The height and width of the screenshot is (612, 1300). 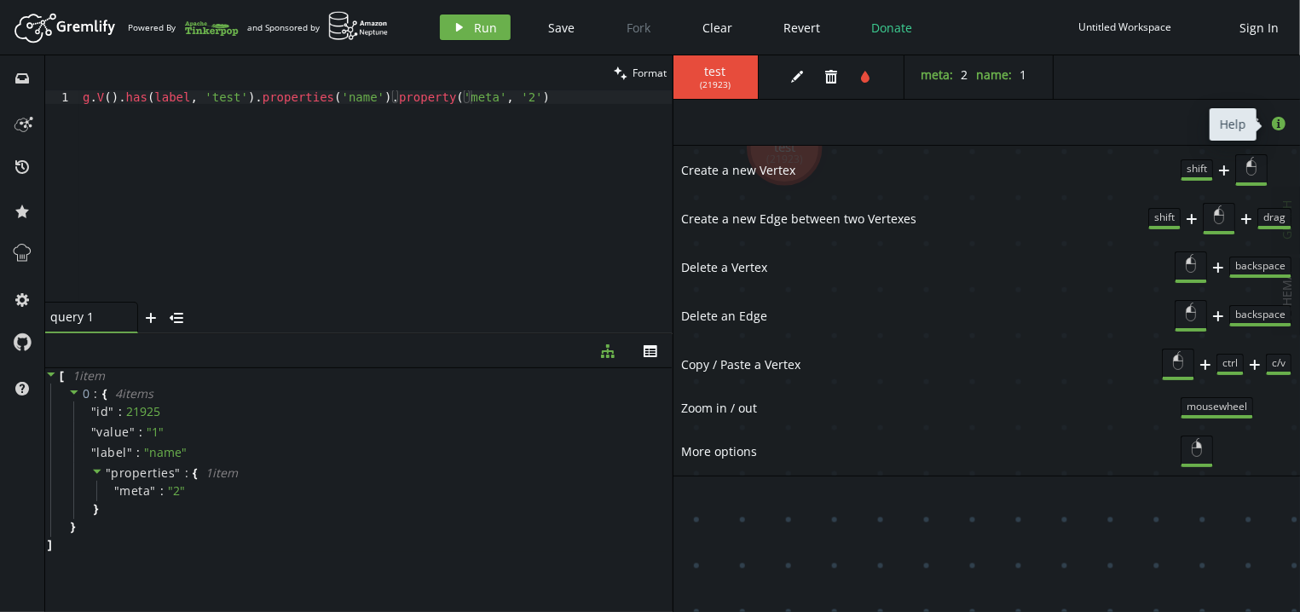 I want to click on span: query 1, so click(x=84, y=317).